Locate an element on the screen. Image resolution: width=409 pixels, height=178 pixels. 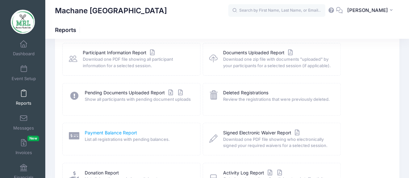
span: Download one PDF file showing all participant information for a selected session. is located at coordinates (137, 62).